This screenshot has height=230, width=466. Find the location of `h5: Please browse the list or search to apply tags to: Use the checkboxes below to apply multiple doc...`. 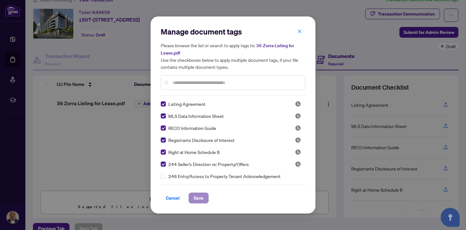

h5: Please browse the list or search to apply tags to: Use the checkboxes below to apply multiple doc... is located at coordinates (233, 56).